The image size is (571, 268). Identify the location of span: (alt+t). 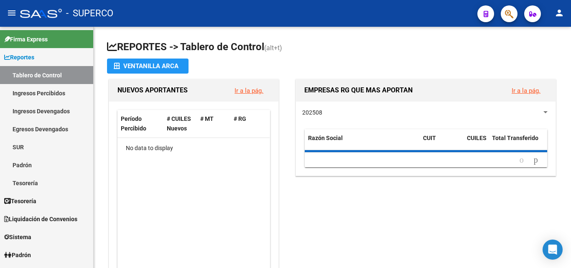
(273, 48).